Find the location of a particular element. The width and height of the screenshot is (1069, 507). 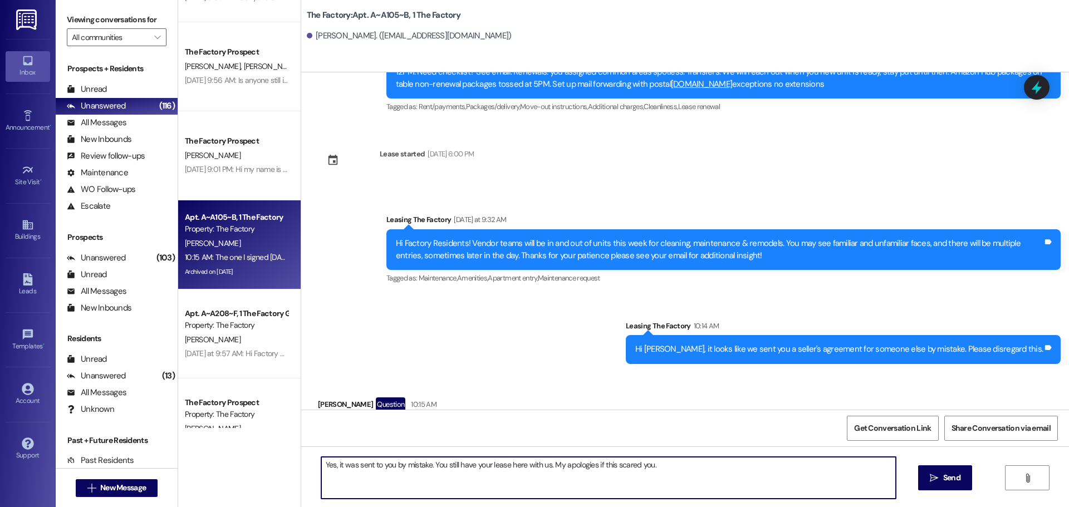

span: Additional charges , is located at coordinates (616, 106).